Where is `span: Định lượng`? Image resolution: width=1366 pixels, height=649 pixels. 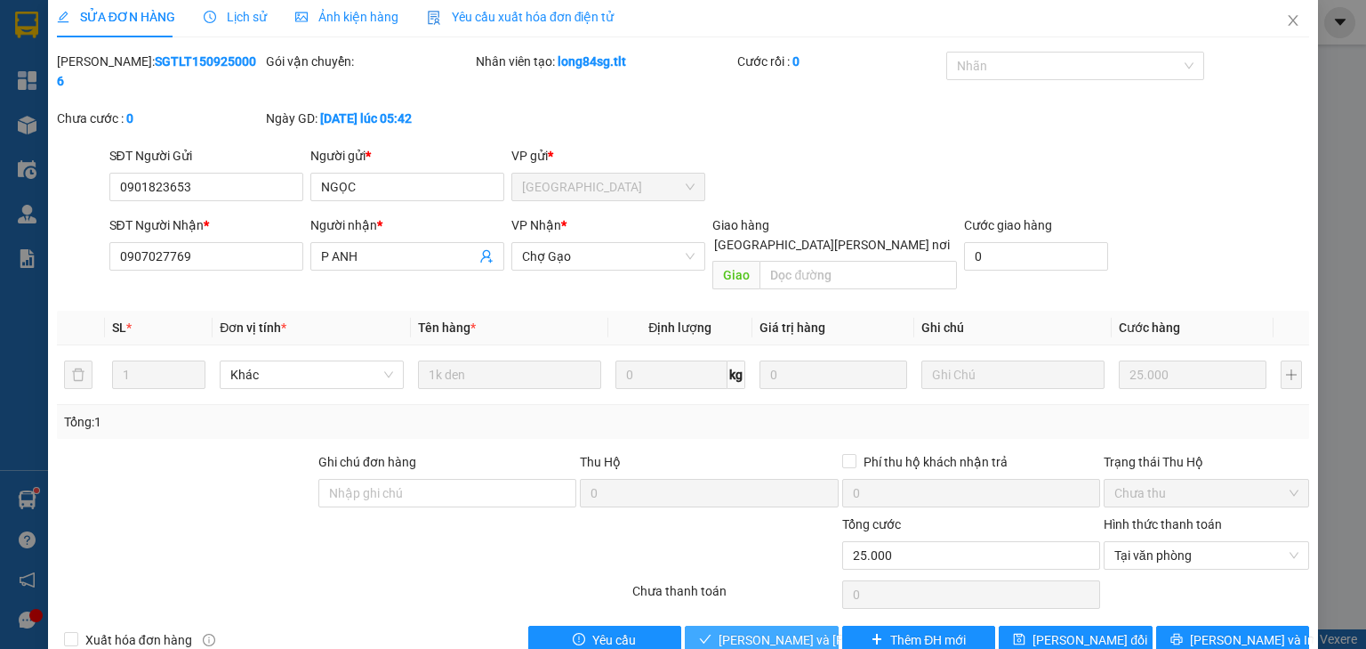
span: Định lượng is located at coordinates (680, 327).